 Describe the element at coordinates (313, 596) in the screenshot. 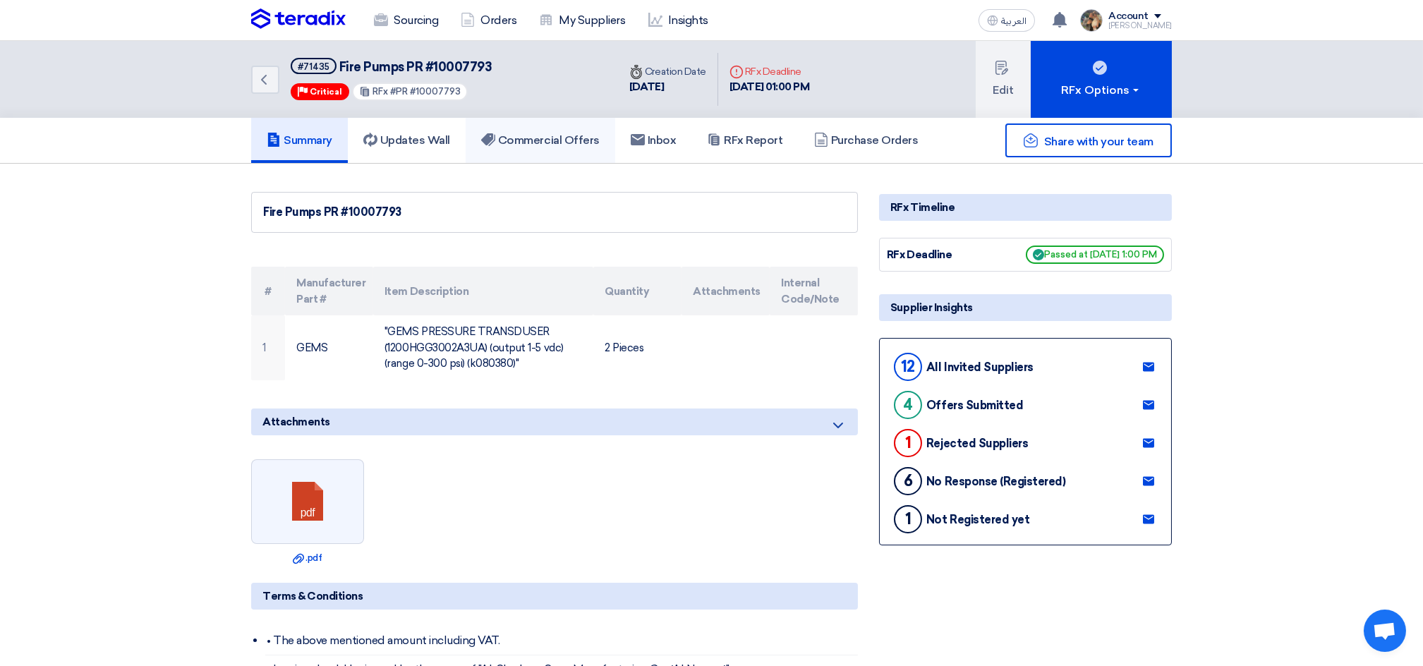

I see `span: Terms & Conditions` at that location.